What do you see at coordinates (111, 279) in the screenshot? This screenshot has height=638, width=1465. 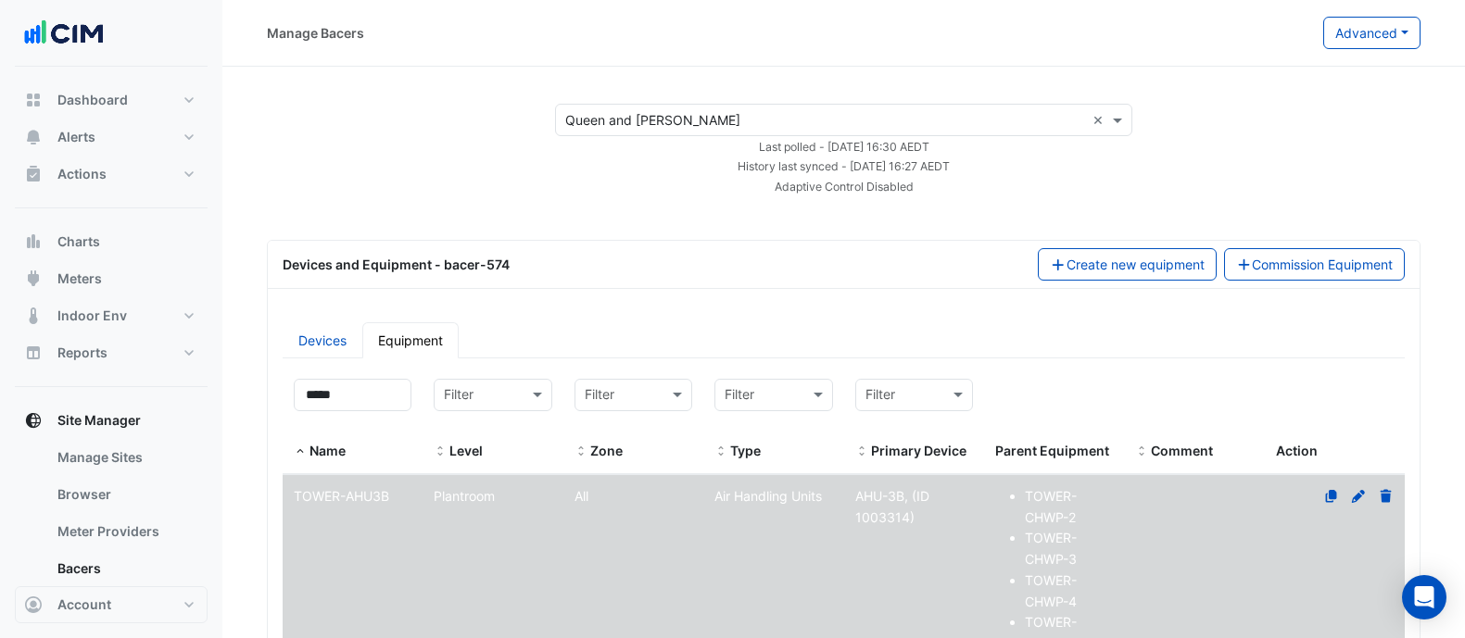 I see `button: Meters` at bounding box center [111, 279].